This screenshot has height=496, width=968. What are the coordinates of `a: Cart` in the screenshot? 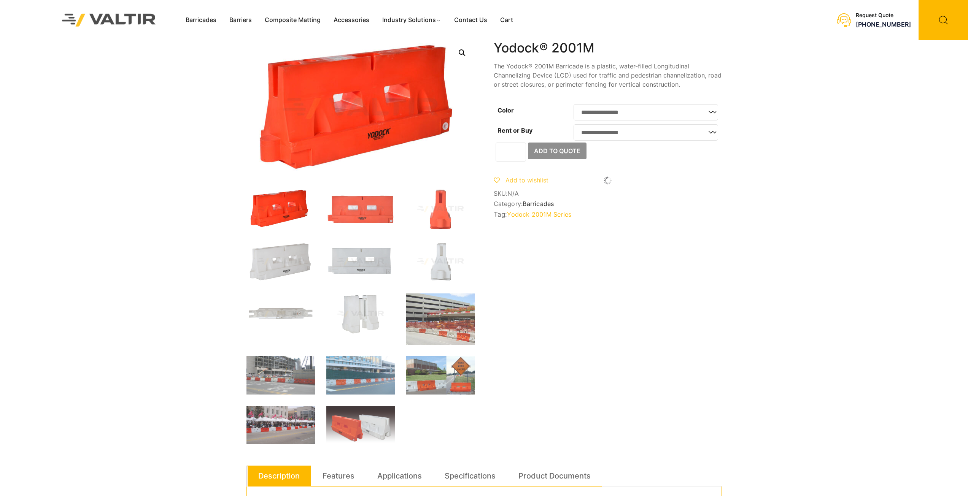 It's located at (506, 20).